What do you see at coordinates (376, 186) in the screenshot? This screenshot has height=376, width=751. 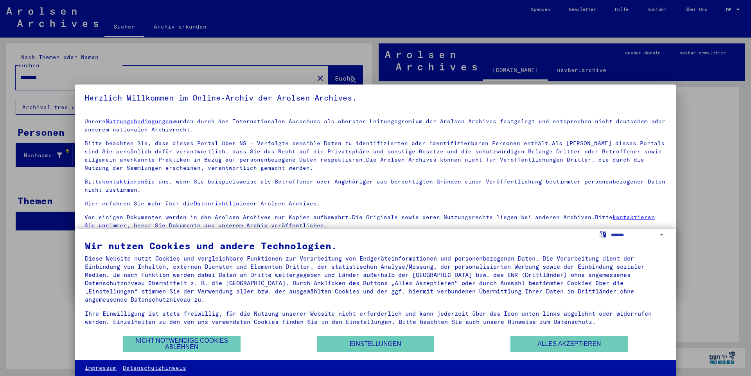 I see `p: Bitte Sie uns, wenn Sie beispielsweise als Betroffener oder Angehöriger aus berechtigten Gründen ...` at bounding box center [376, 186].